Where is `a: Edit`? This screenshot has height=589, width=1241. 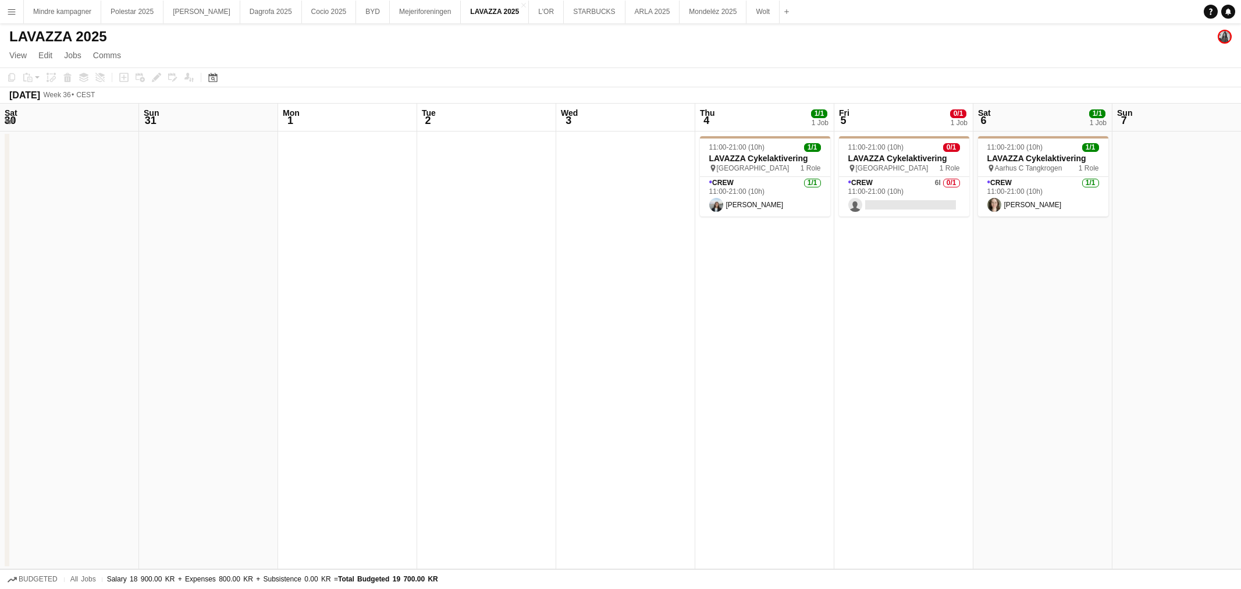 a: Edit is located at coordinates (45, 55).